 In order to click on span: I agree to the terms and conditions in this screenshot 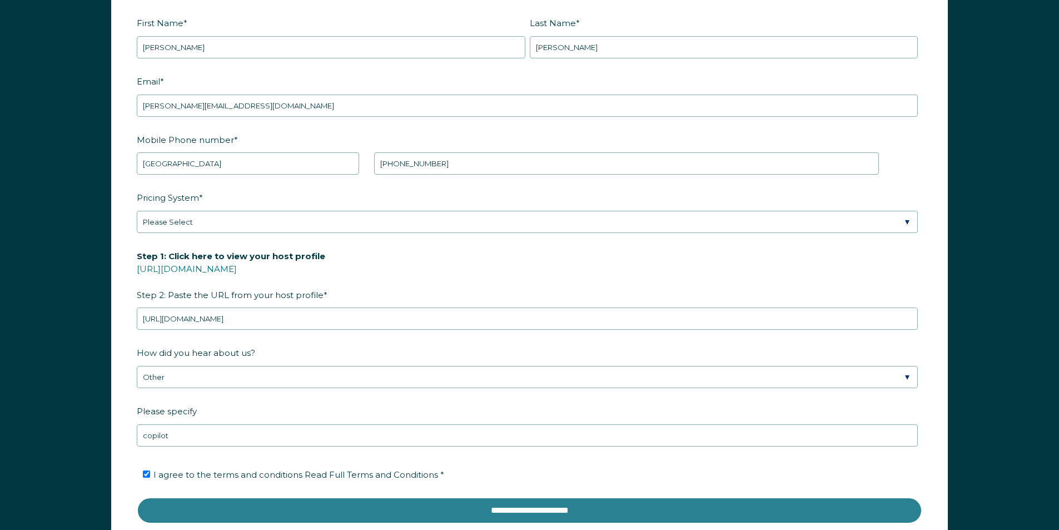, I will do `click(298, 474)`.